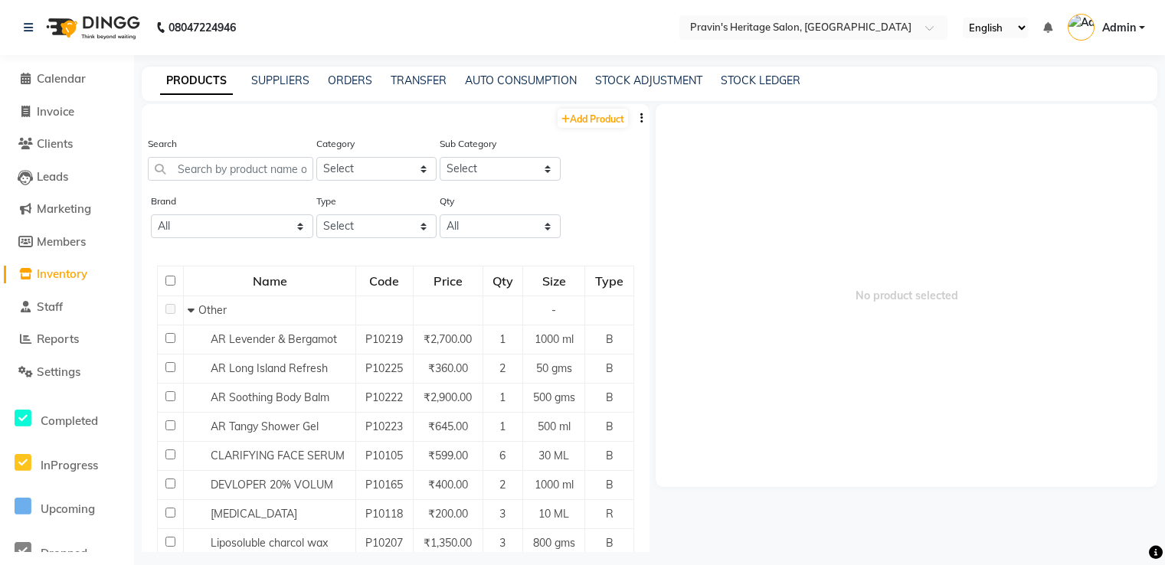 The image size is (1165, 565). What do you see at coordinates (554, 427) in the screenshot?
I see `span: 500 ml` at bounding box center [554, 427].